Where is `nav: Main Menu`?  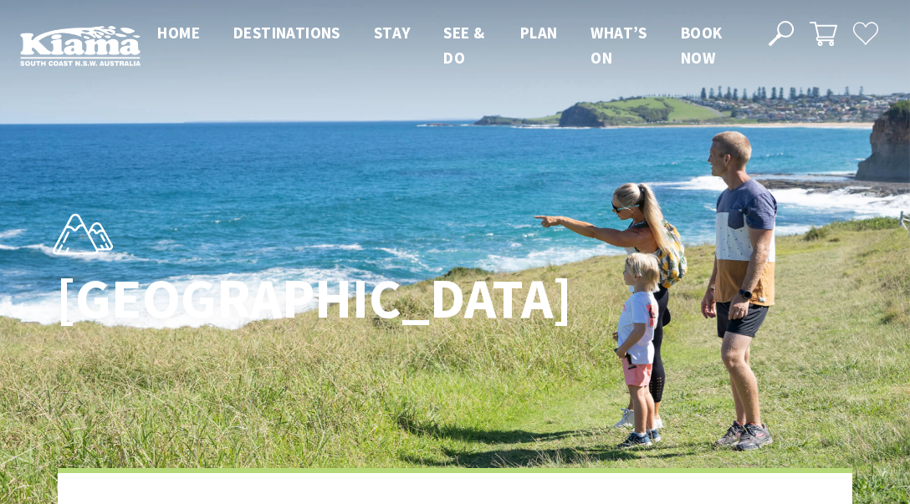
nav: Main Menu is located at coordinates (444, 45).